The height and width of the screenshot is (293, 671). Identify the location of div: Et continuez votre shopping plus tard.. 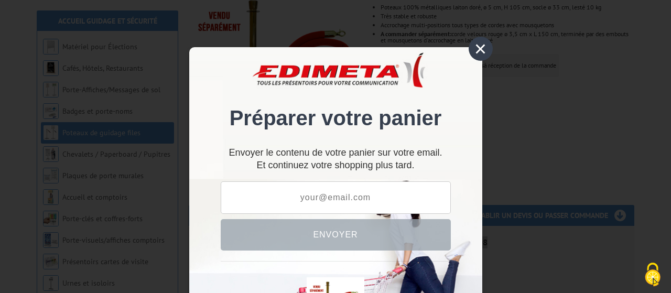
(336, 161).